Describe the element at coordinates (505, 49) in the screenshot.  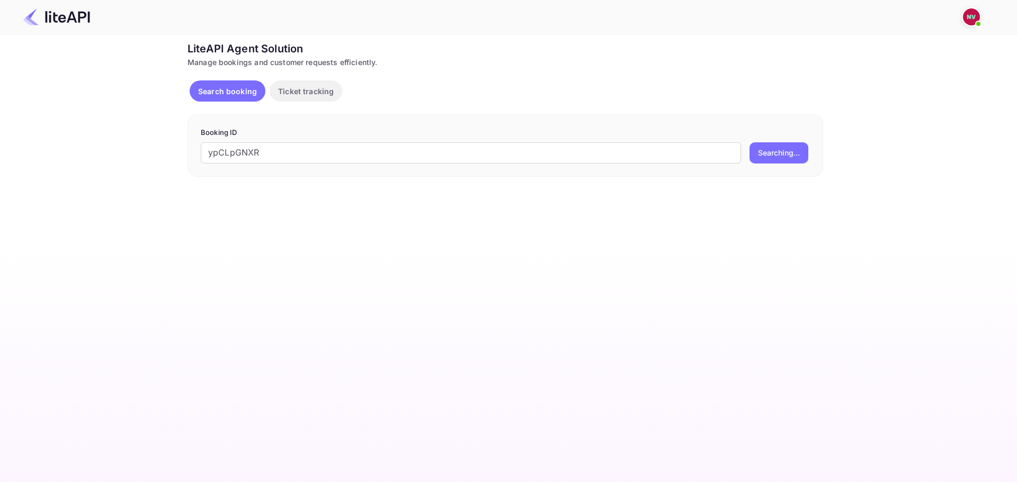
I see `div: LiteAPI Agent Solution` at that location.